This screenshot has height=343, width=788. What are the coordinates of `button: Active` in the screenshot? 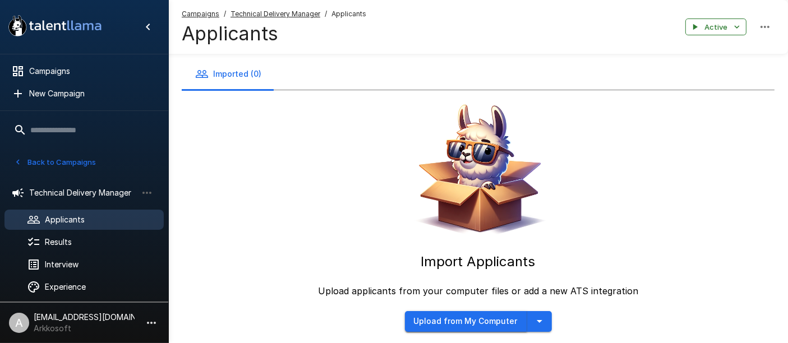 It's located at (715, 27).